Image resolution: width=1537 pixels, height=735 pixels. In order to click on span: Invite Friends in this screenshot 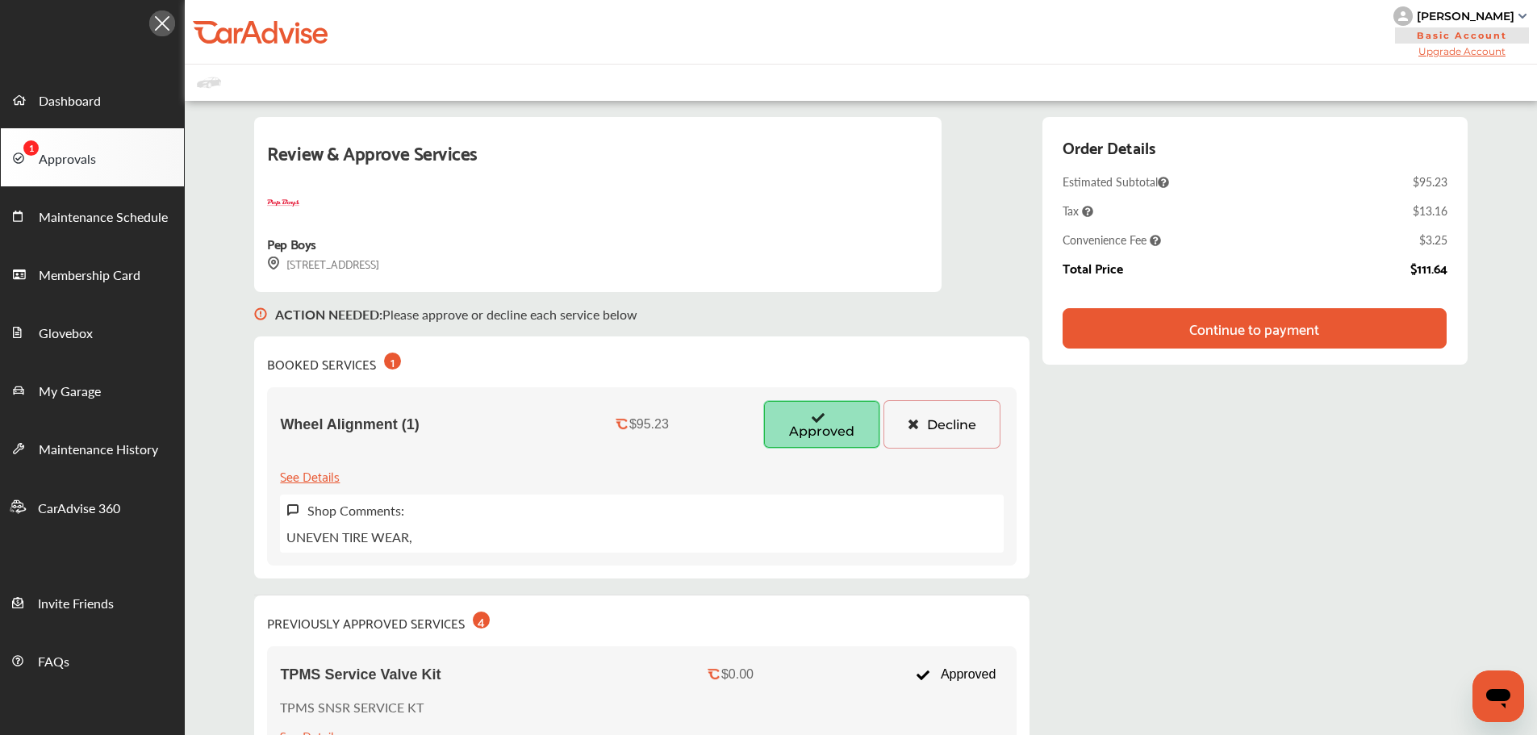, I will do `click(76, 604)`.